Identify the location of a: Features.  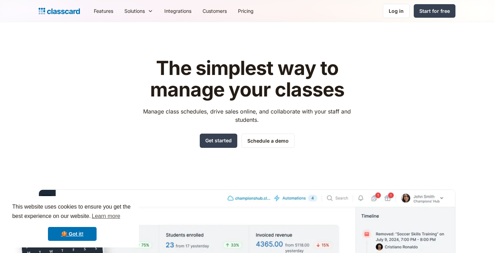
(104, 11).